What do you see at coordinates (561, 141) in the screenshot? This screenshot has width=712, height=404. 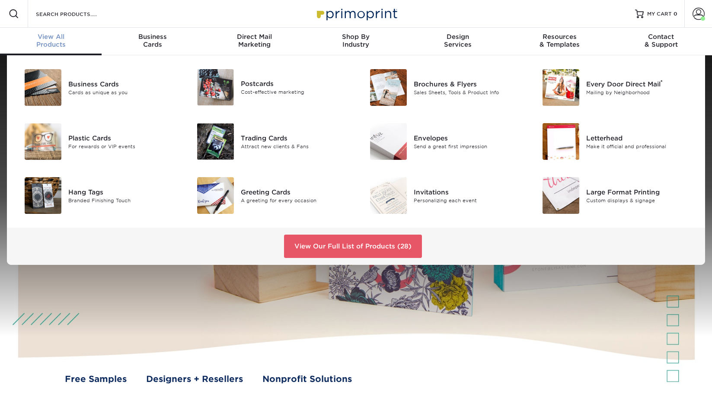 I see `img: Letterhead` at bounding box center [561, 141].